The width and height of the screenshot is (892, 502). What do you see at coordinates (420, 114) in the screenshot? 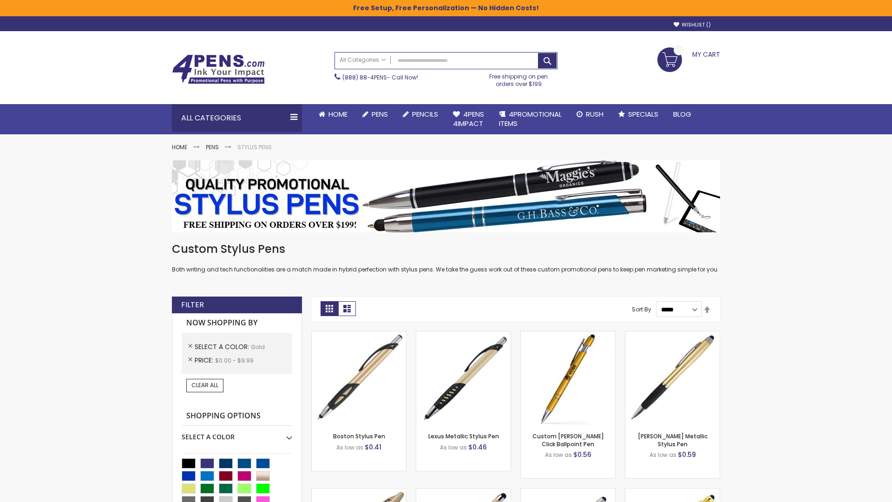
I see `a: Pencils` at bounding box center [420, 114].